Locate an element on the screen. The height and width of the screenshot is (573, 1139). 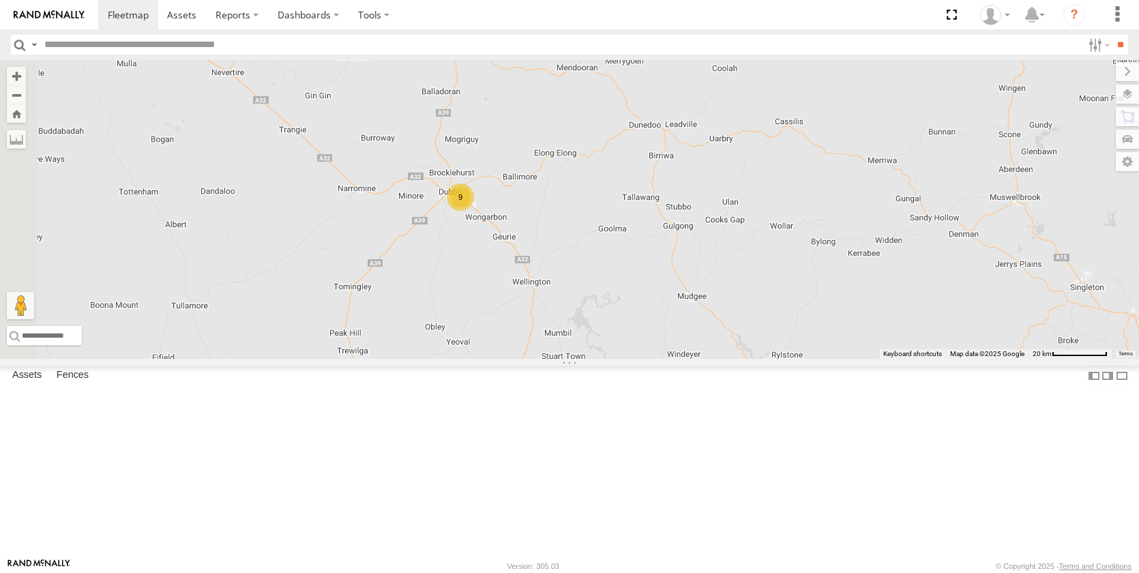
button: Drag Pegman onto the map to open Street View is located at coordinates (20, 306).